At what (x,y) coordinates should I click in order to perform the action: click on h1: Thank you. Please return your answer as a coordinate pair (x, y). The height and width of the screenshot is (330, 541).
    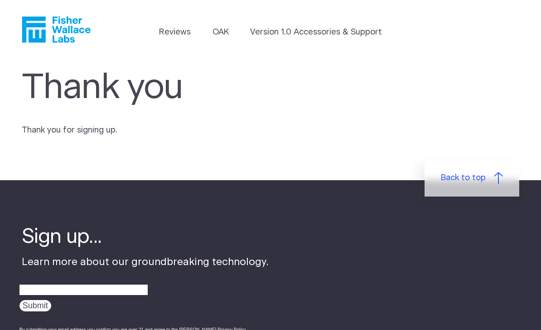
    Looking at the image, I should click on (203, 87).